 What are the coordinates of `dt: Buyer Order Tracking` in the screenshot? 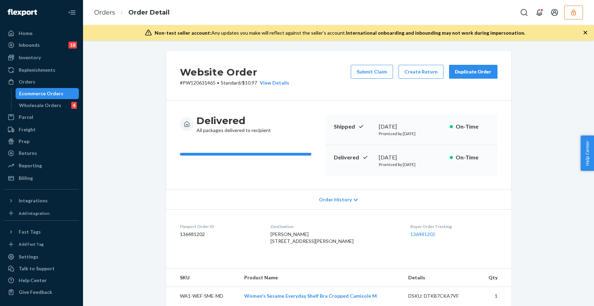 It's located at (454, 226).